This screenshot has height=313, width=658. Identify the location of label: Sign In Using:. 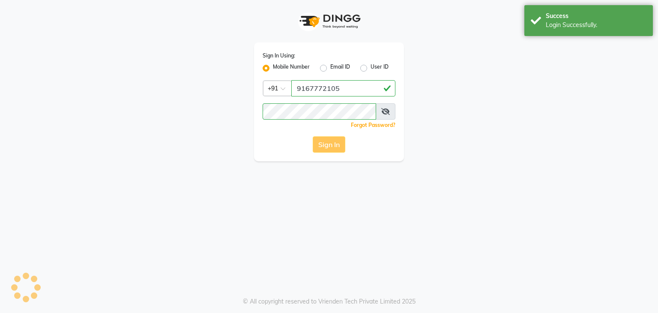
(279, 56).